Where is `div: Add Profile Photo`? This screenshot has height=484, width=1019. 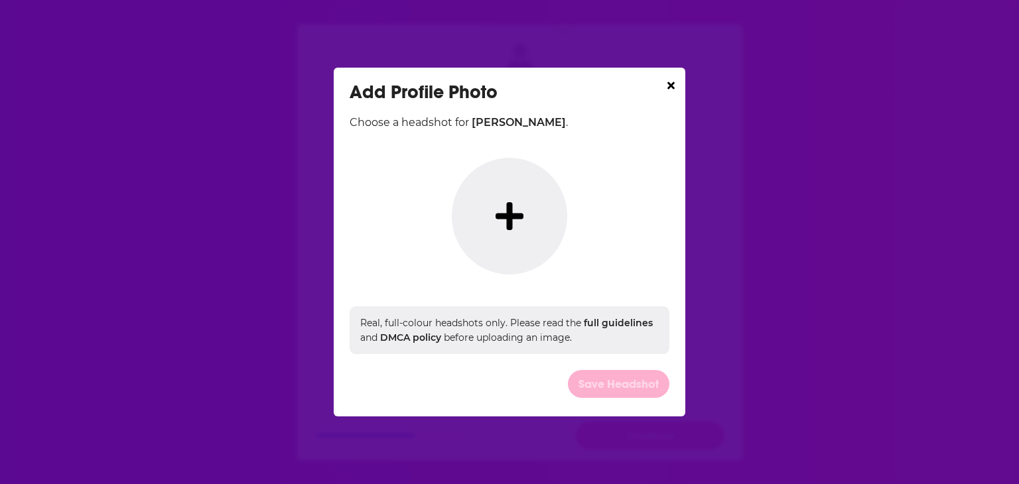 div: Add Profile Photo is located at coordinates (509, 92).